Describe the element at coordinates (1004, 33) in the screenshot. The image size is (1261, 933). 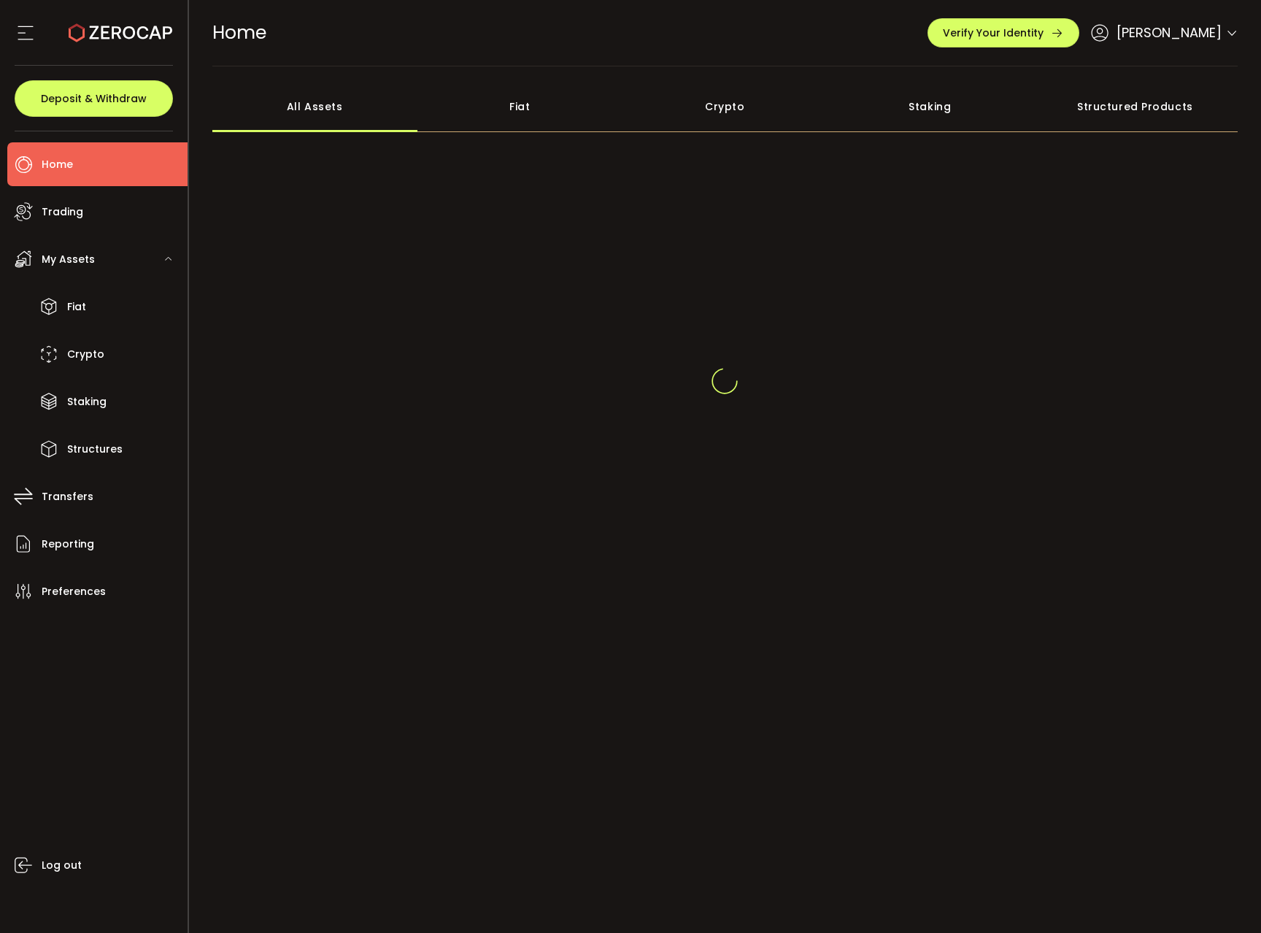
I see `button: Verify Your Identity` at that location.